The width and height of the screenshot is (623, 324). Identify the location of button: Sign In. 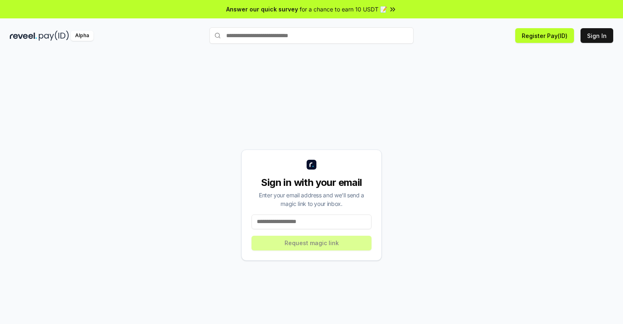
(597, 36).